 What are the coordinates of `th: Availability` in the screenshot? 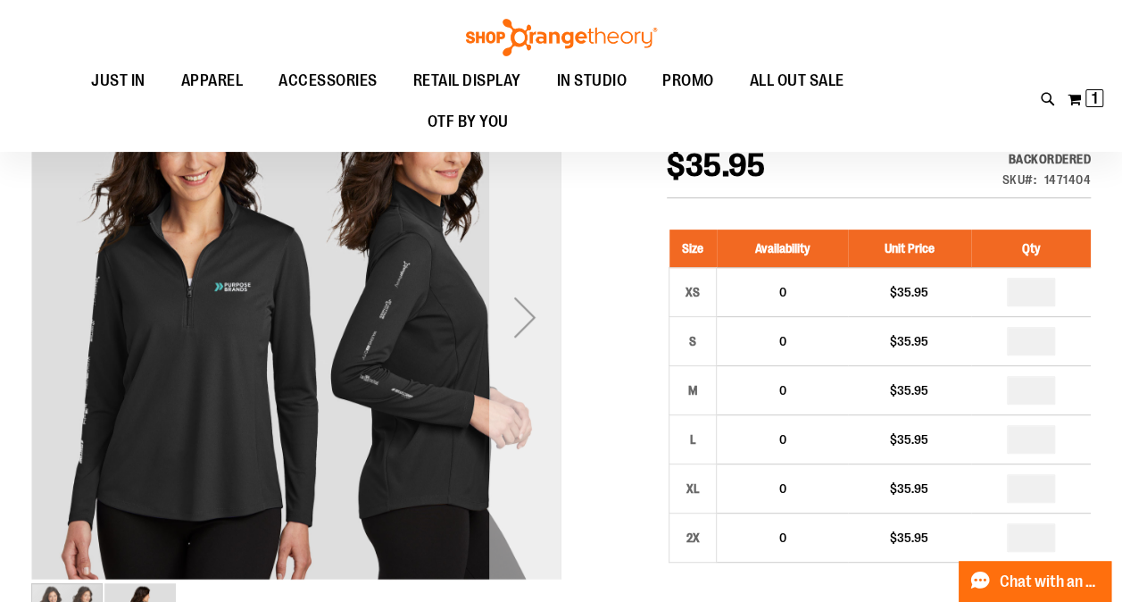 It's located at (782, 248).